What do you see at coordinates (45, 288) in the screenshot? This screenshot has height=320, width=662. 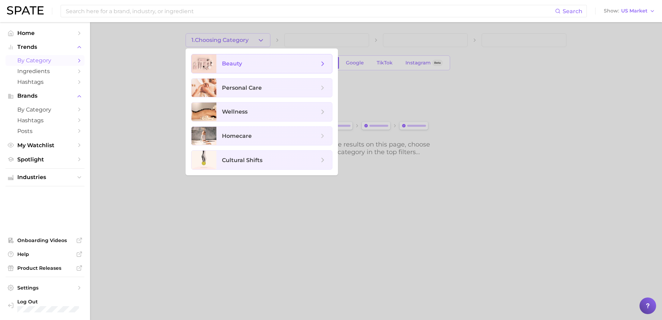 I see `span: Settings` at bounding box center [45, 288].